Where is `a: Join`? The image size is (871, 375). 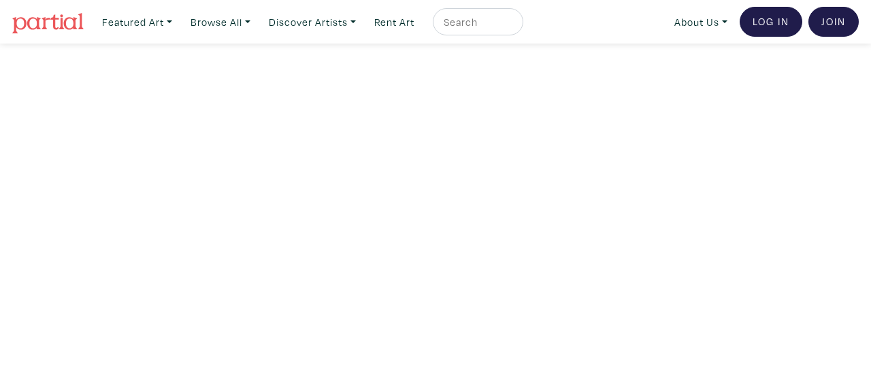
a: Join is located at coordinates (834, 22).